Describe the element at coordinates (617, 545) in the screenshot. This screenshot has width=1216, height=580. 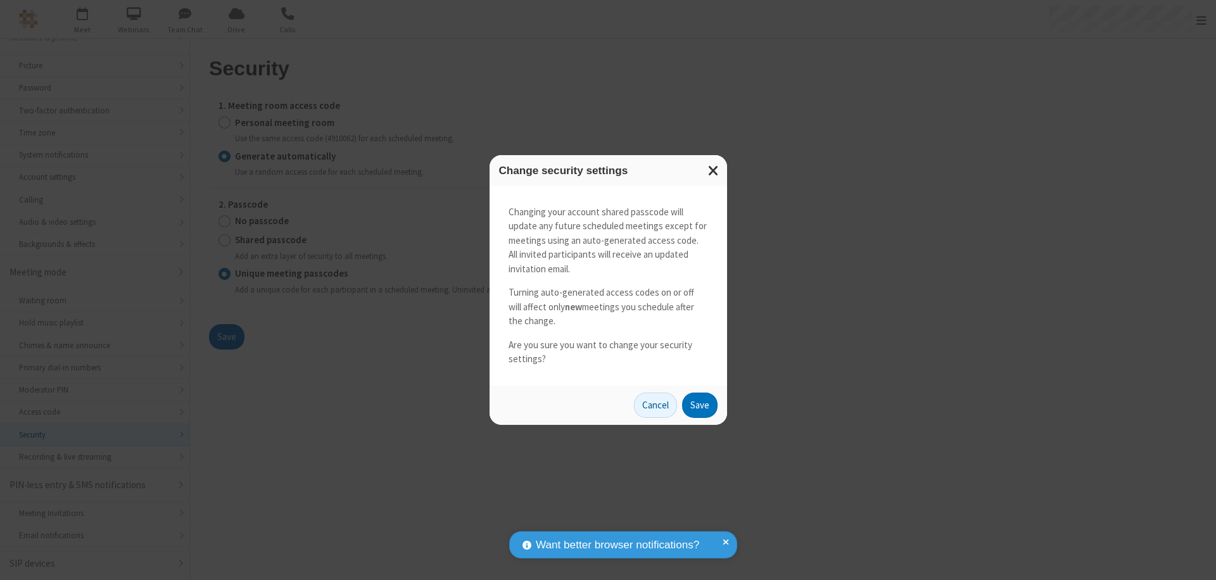
I see `span: Want better browser notifications?` at that location.